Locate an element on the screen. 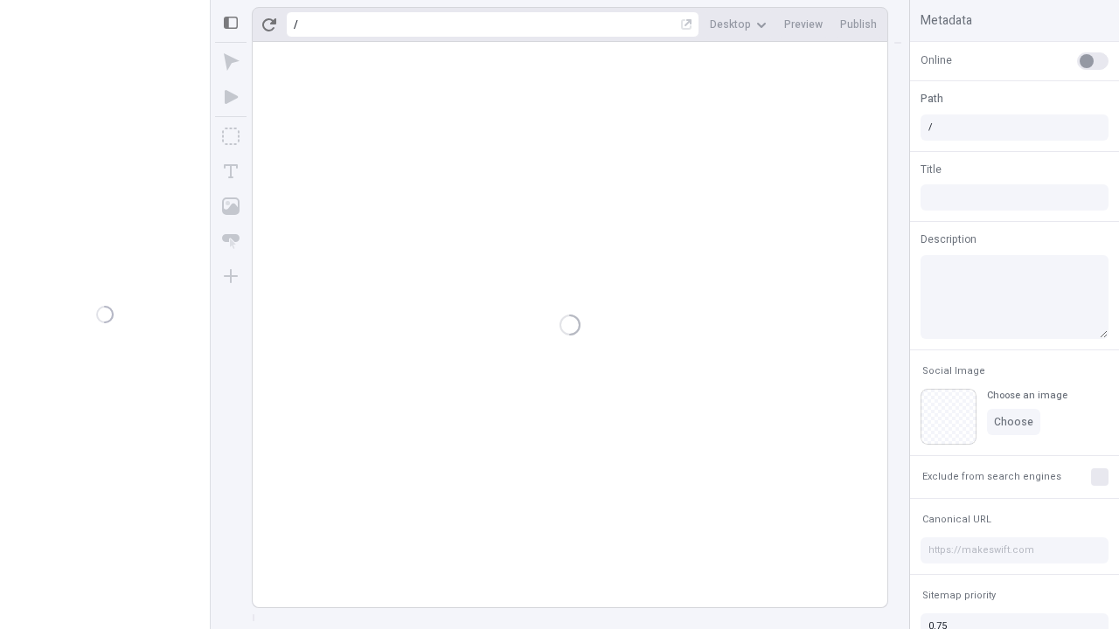  span: Choose is located at coordinates (1013, 422).